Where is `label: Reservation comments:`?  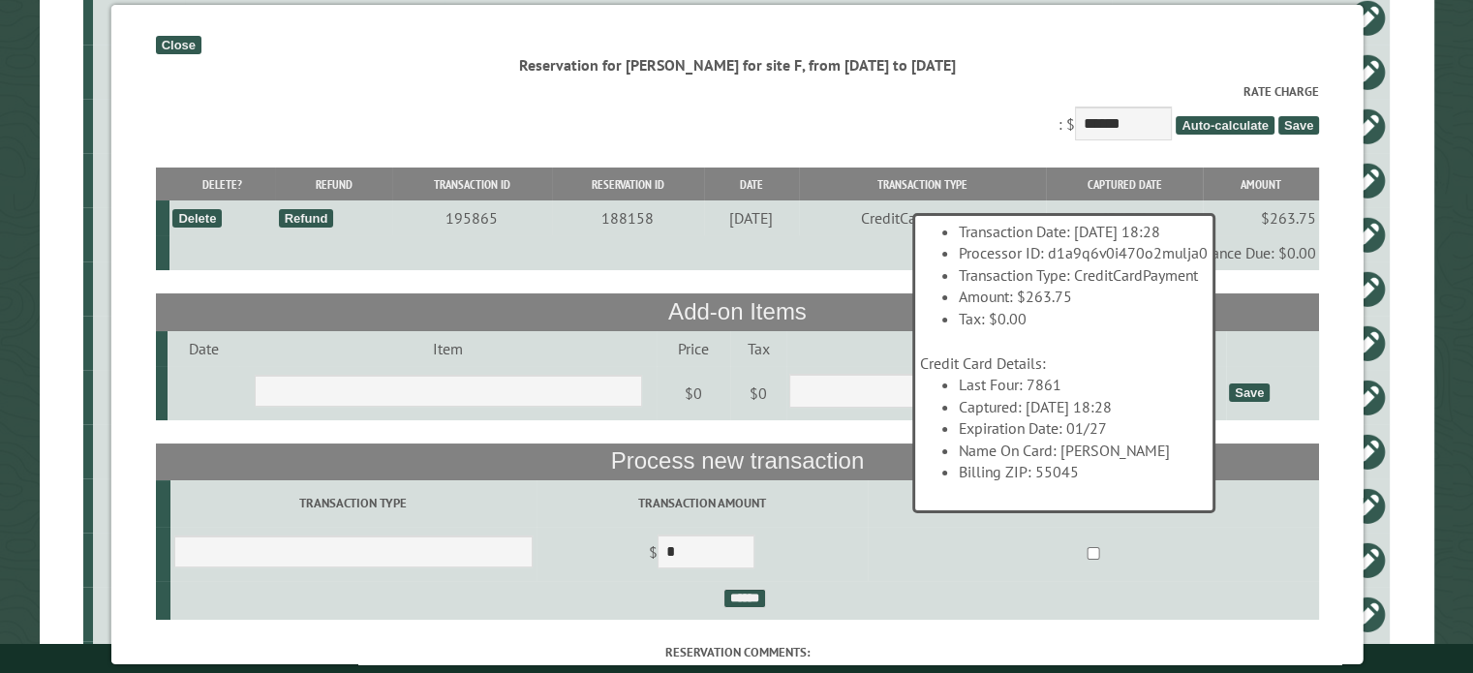
label: Reservation comments: is located at coordinates (737, 652).